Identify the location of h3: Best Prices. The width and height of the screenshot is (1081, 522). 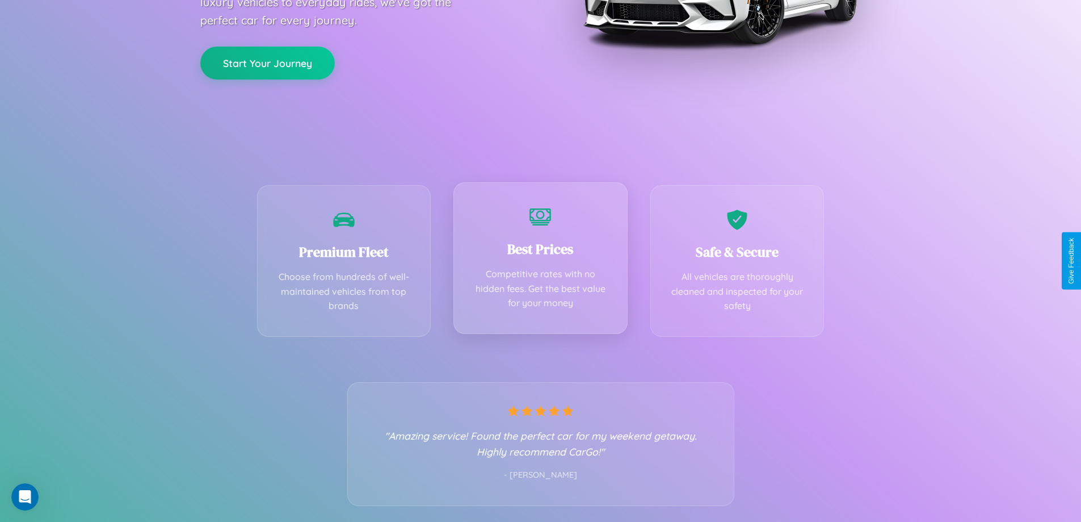
(540, 249).